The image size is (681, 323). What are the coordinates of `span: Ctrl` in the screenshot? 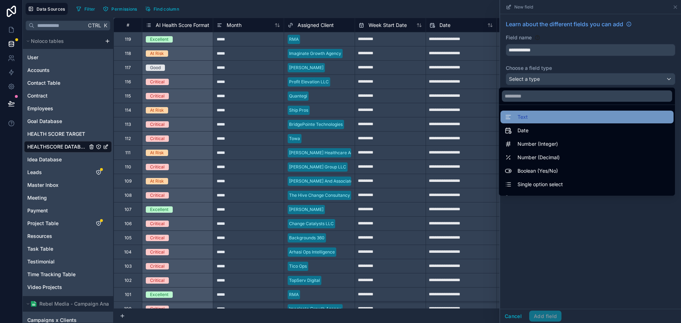 It's located at (94, 25).